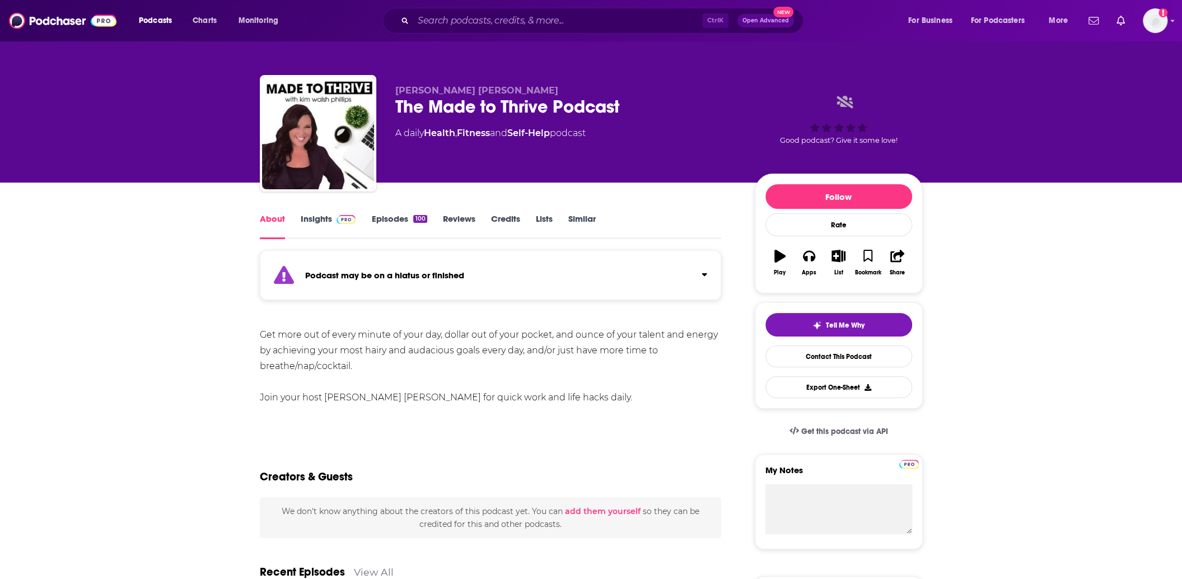 This screenshot has width=1182, height=579. What do you see at coordinates (930, 21) in the screenshot?
I see `span: For Business` at bounding box center [930, 21].